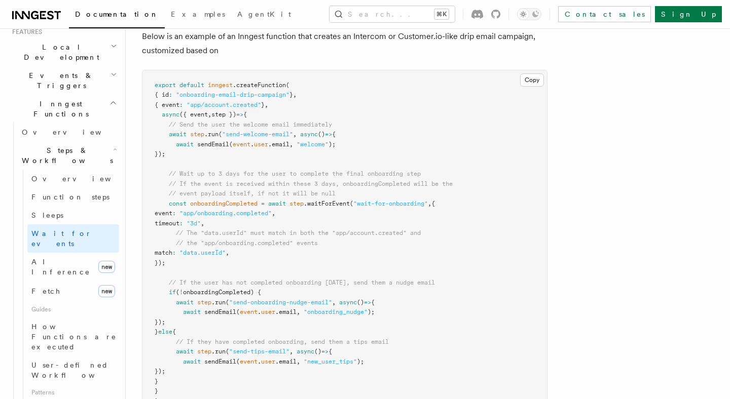 This screenshot has width=730, height=399. Describe the element at coordinates (259, 85) in the screenshot. I see `span: .createFunction` at that location.